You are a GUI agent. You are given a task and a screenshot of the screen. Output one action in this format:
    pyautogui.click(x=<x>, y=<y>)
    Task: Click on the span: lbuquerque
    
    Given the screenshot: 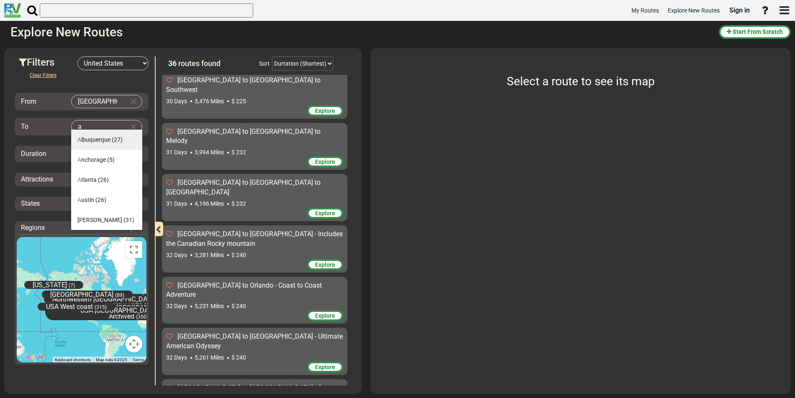 What is the action you would take?
    pyautogui.click(x=94, y=140)
    